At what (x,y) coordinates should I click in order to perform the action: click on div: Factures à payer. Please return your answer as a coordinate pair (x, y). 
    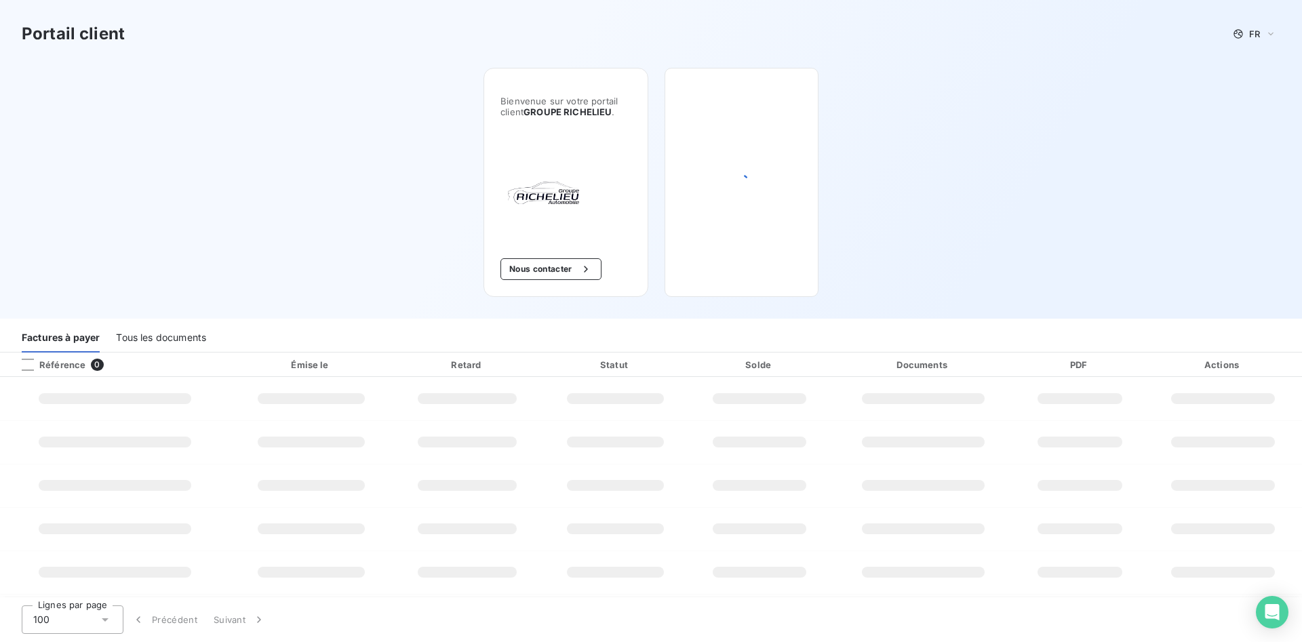
    Looking at the image, I should click on (60, 338).